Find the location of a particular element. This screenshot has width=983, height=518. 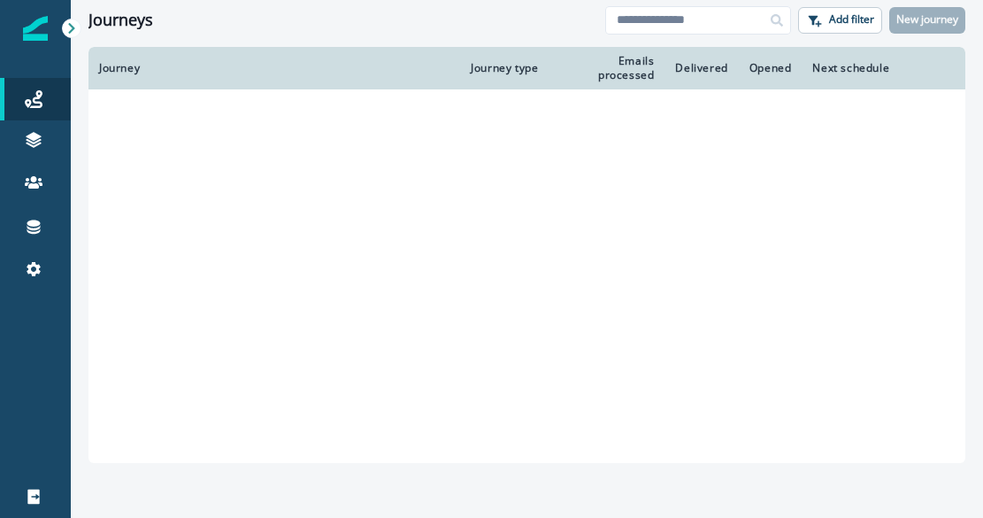

div: Journey type is located at coordinates (511, 68).